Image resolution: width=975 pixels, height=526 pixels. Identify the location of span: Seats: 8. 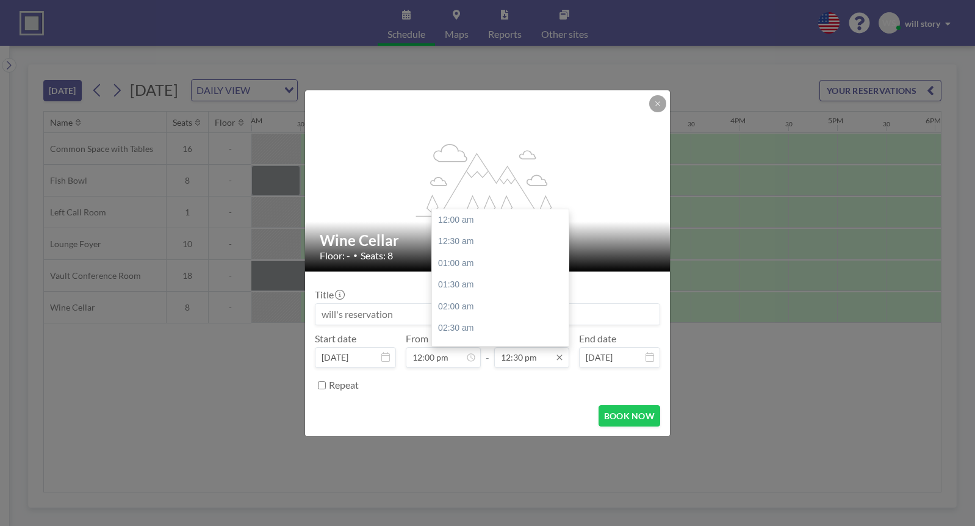
(377, 256).